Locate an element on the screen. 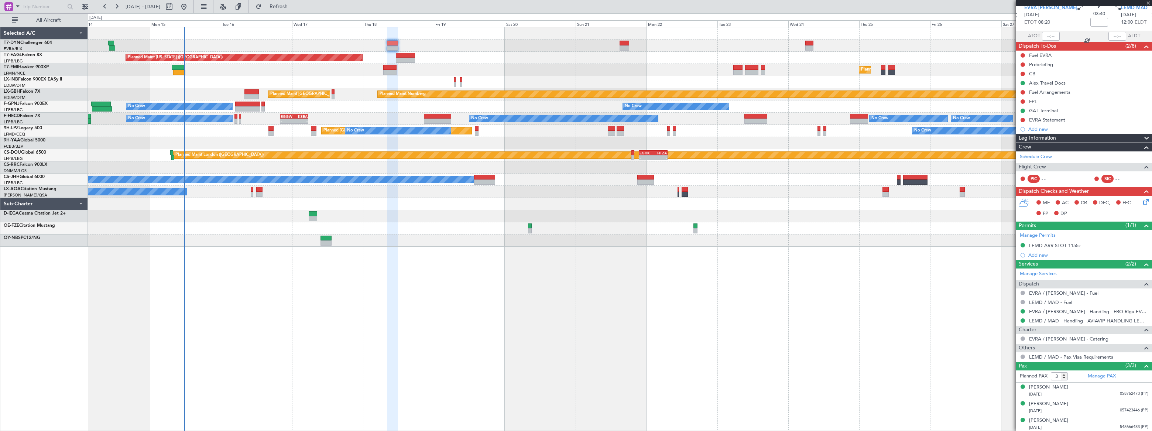  div: EVRA Statement is located at coordinates (1047, 120).